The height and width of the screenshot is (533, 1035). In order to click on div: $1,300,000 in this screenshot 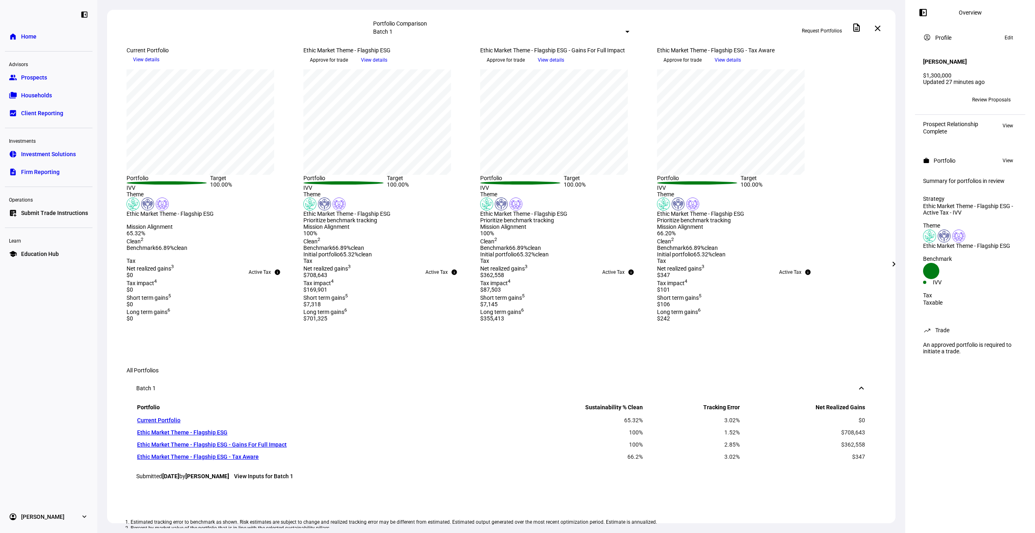, I will do `click(970, 75)`.